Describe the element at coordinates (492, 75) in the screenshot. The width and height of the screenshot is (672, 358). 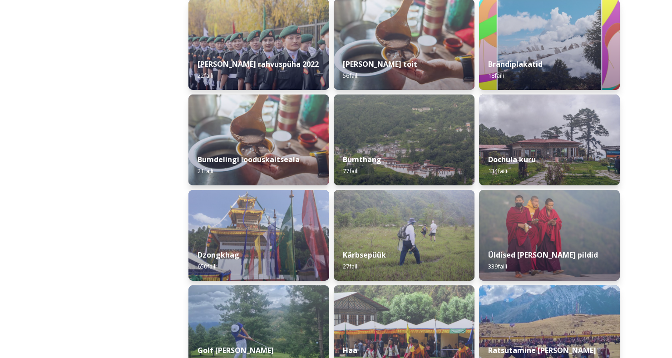
I see `font: 18` at that location.